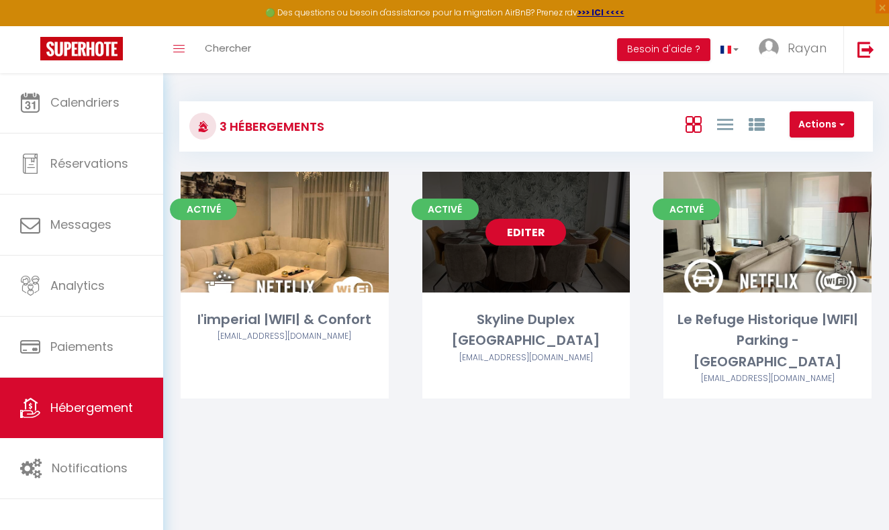  What do you see at coordinates (807, 48) in the screenshot?
I see `span: Rayan` at bounding box center [807, 48].